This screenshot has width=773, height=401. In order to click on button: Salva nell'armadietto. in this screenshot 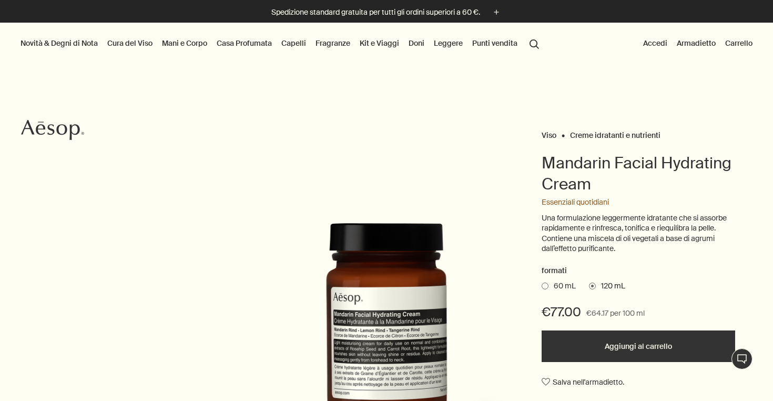, I will do `click(583, 382)`.